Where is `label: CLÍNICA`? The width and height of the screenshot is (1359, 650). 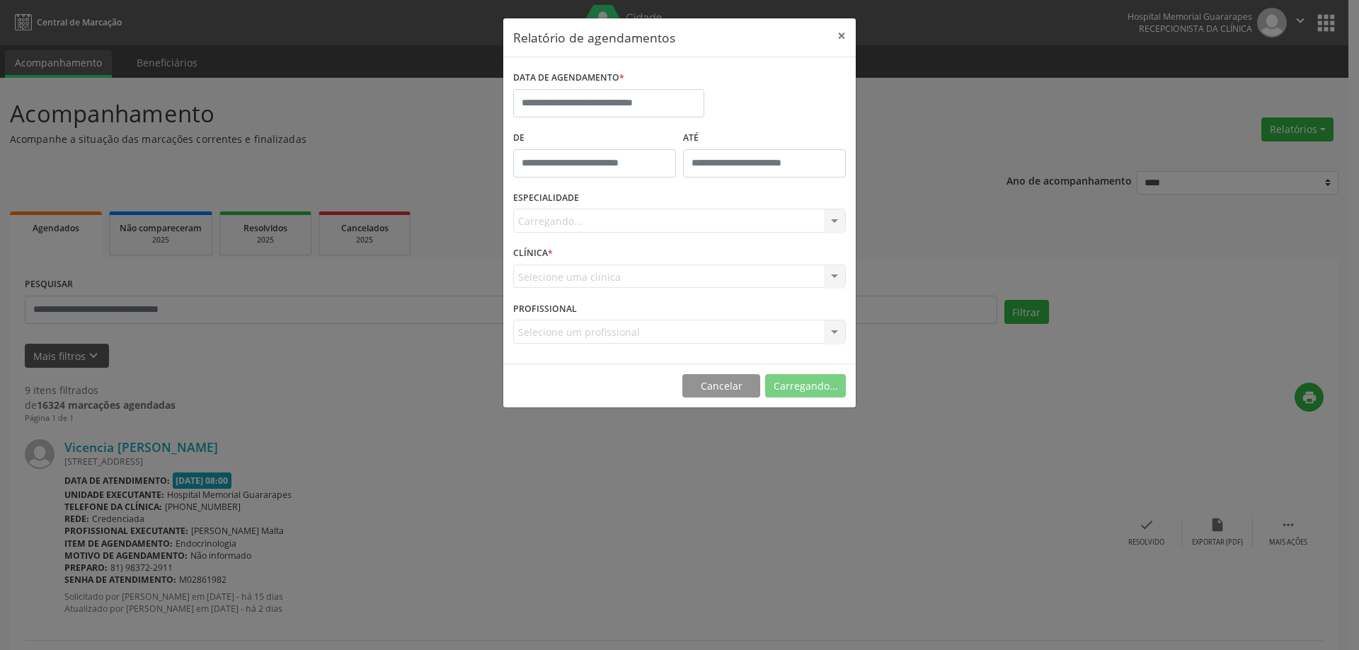
label: CLÍNICA is located at coordinates (533, 253).